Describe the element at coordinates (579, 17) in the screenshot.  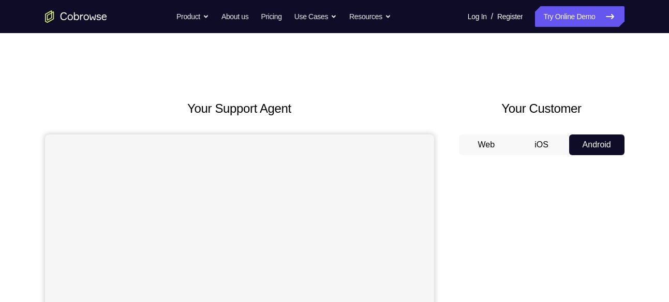
I see `a: Try Online Demo` at that location.